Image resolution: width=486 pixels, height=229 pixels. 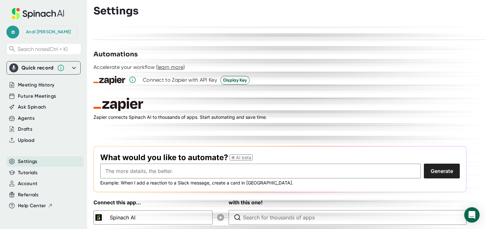 I want to click on div: Andi Limon, so click(x=48, y=32).